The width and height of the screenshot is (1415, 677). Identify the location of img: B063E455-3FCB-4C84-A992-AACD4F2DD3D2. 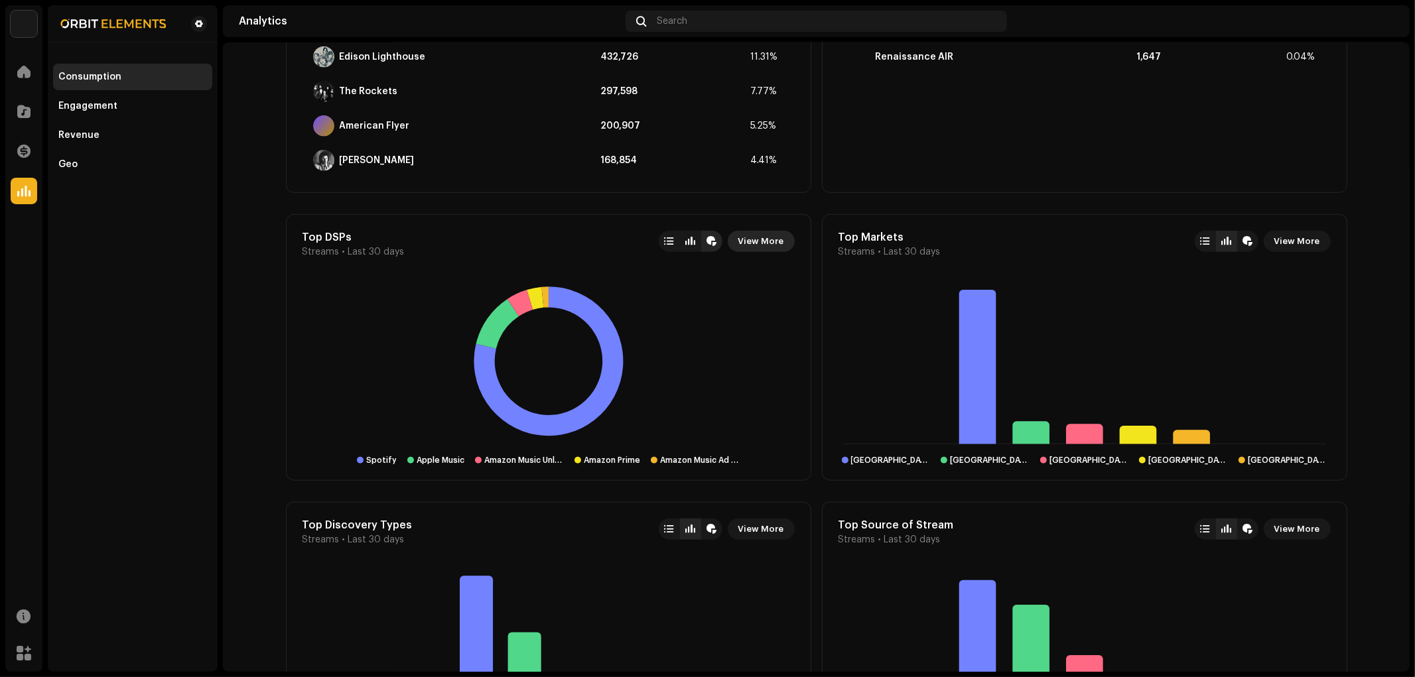
(324, 92).